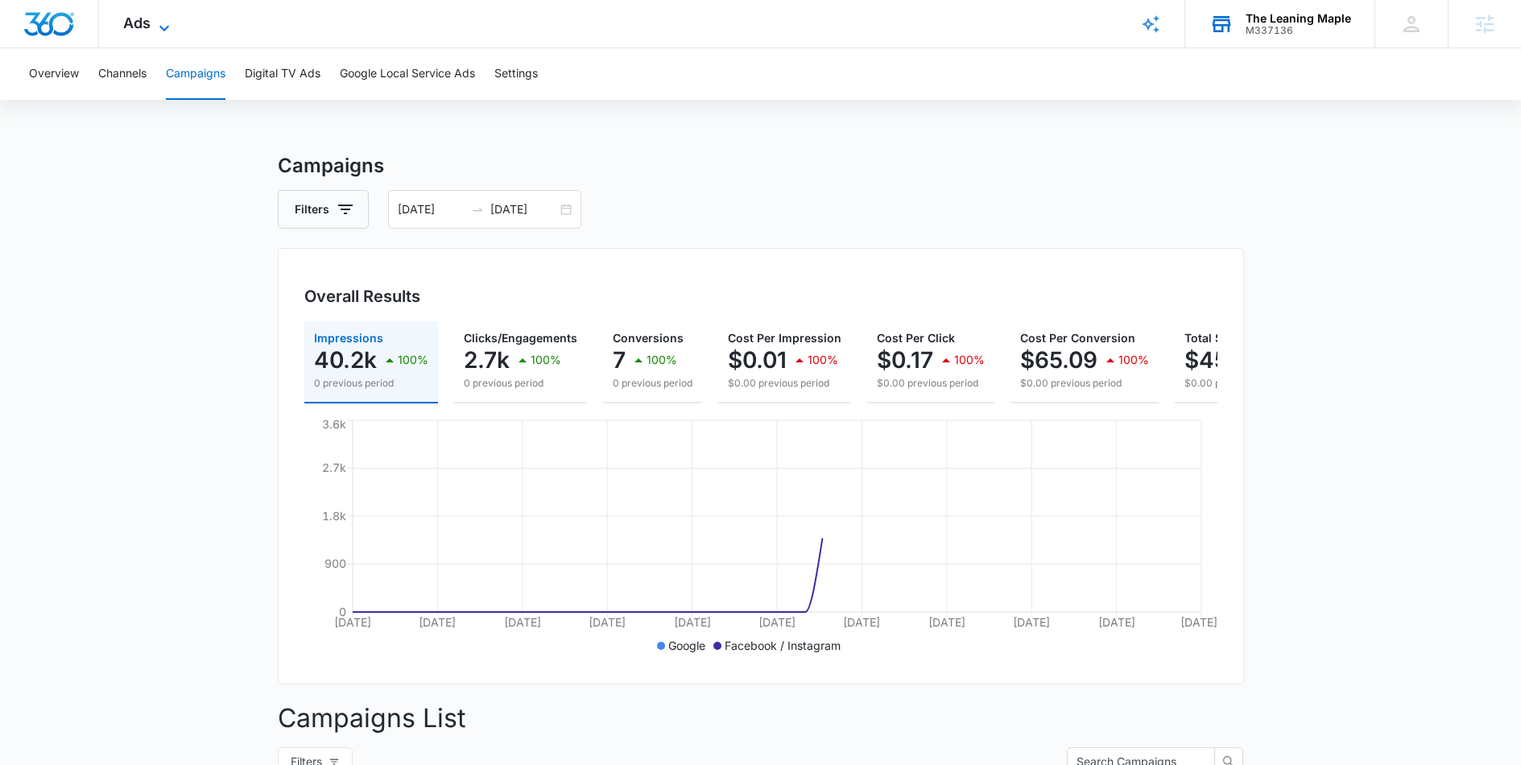 The width and height of the screenshot is (1521, 765). What do you see at coordinates (783, 645) in the screenshot?
I see `p: Facebook / Instagram` at bounding box center [783, 645].